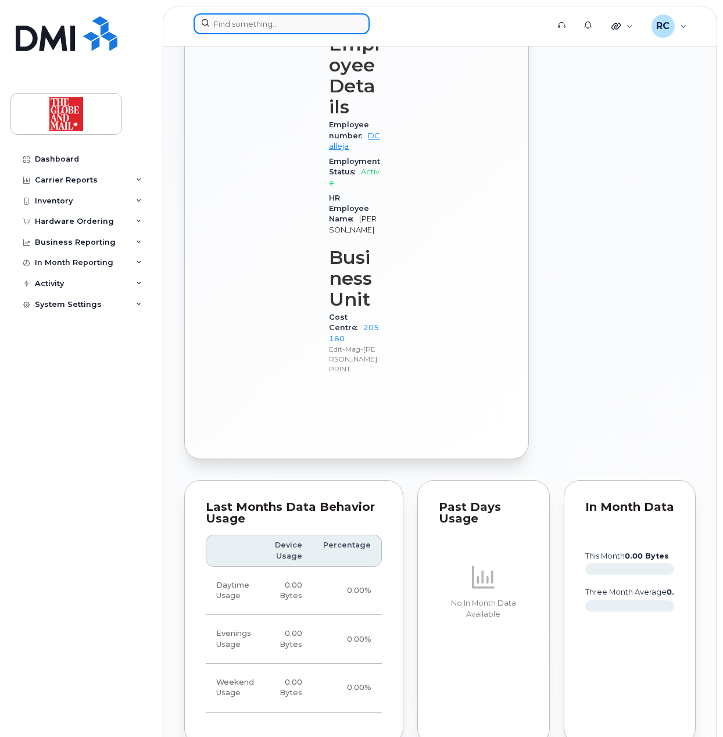  Describe the element at coordinates (355, 369) in the screenshot. I see `p: PRINT` at that location.